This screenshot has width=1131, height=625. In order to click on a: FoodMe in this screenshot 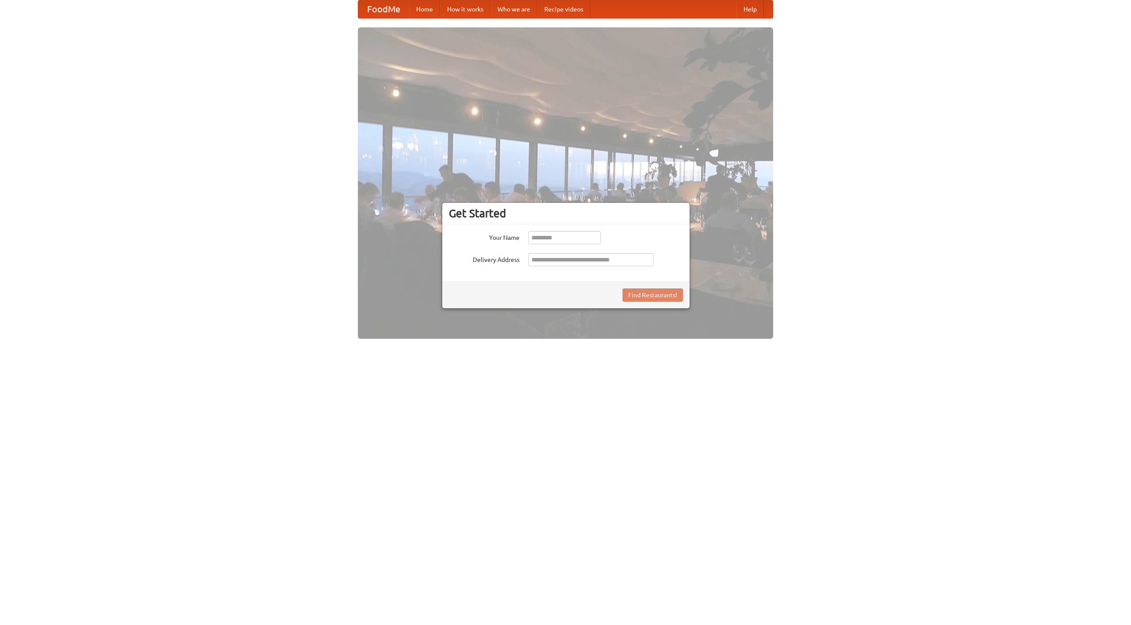, I will do `click(384, 9)`.